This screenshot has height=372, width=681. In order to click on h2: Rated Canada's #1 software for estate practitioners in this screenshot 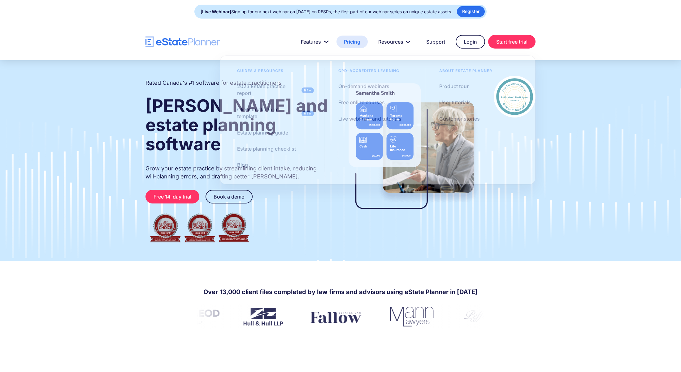, I will do `click(214, 83)`.